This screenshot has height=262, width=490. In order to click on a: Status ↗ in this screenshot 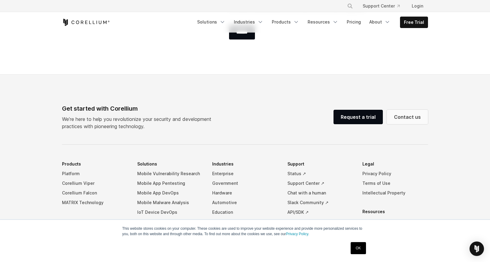, I will do `click(321, 174)`.